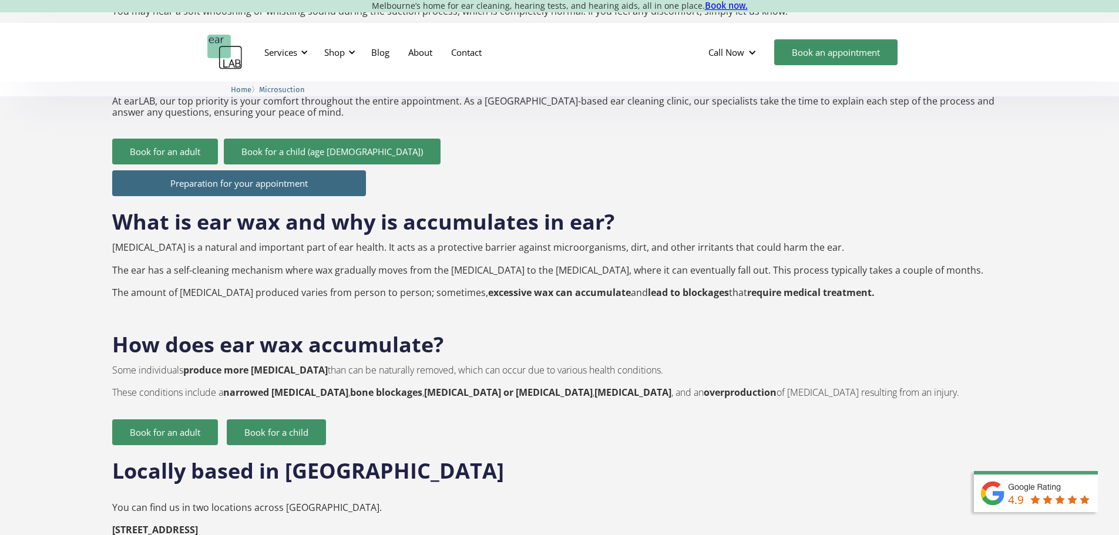 Image resolution: width=1119 pixels, height=535 pixels. What do you see at coordinates (386, 393) in the screenshot?
I see `strong: bone blockages` at bounding box center [386, 393].